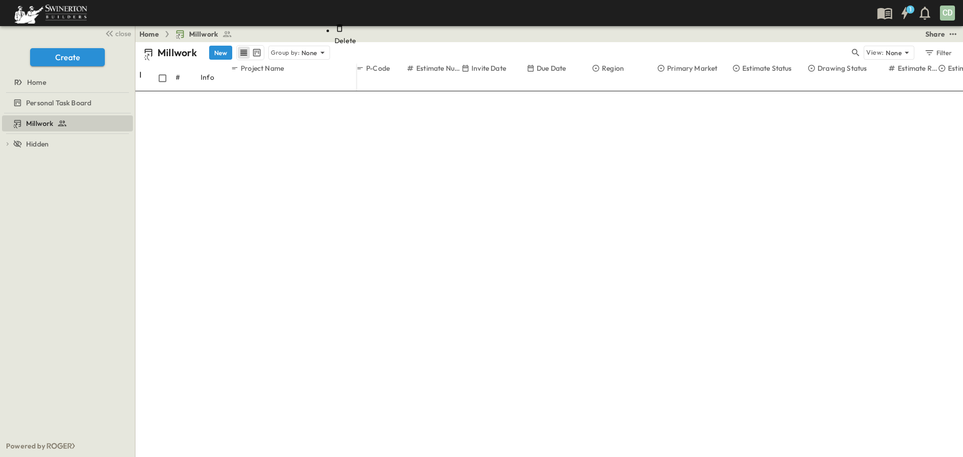 The image size is (963, 457). Describe the element at coordinates (613, 68) in the screenshot. I see `p: Region` at that location.